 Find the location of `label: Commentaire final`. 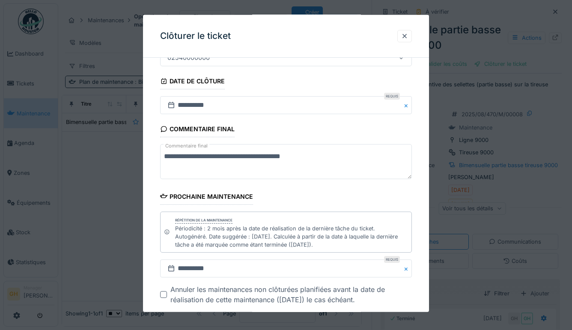

label: Commentaire final is located at coordinates (186, 146).